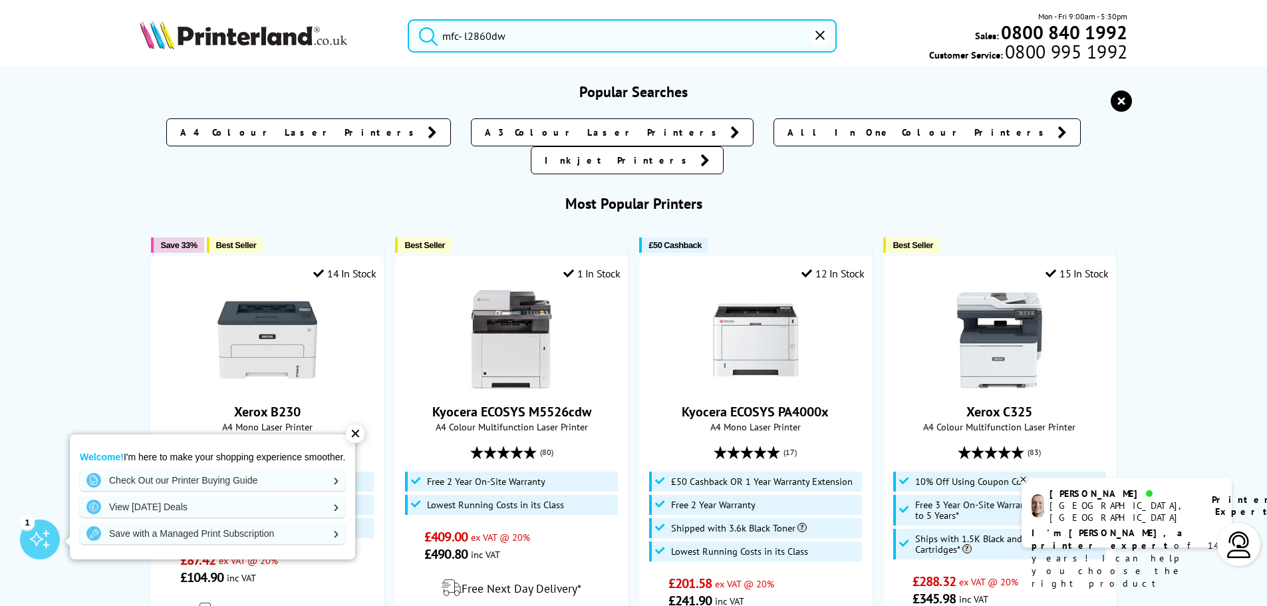 This screenshot has width=1267, height=606. Describe the element at coordinates (634, 92) in the screenshot. I see `h3: Popular Searches` at that location.